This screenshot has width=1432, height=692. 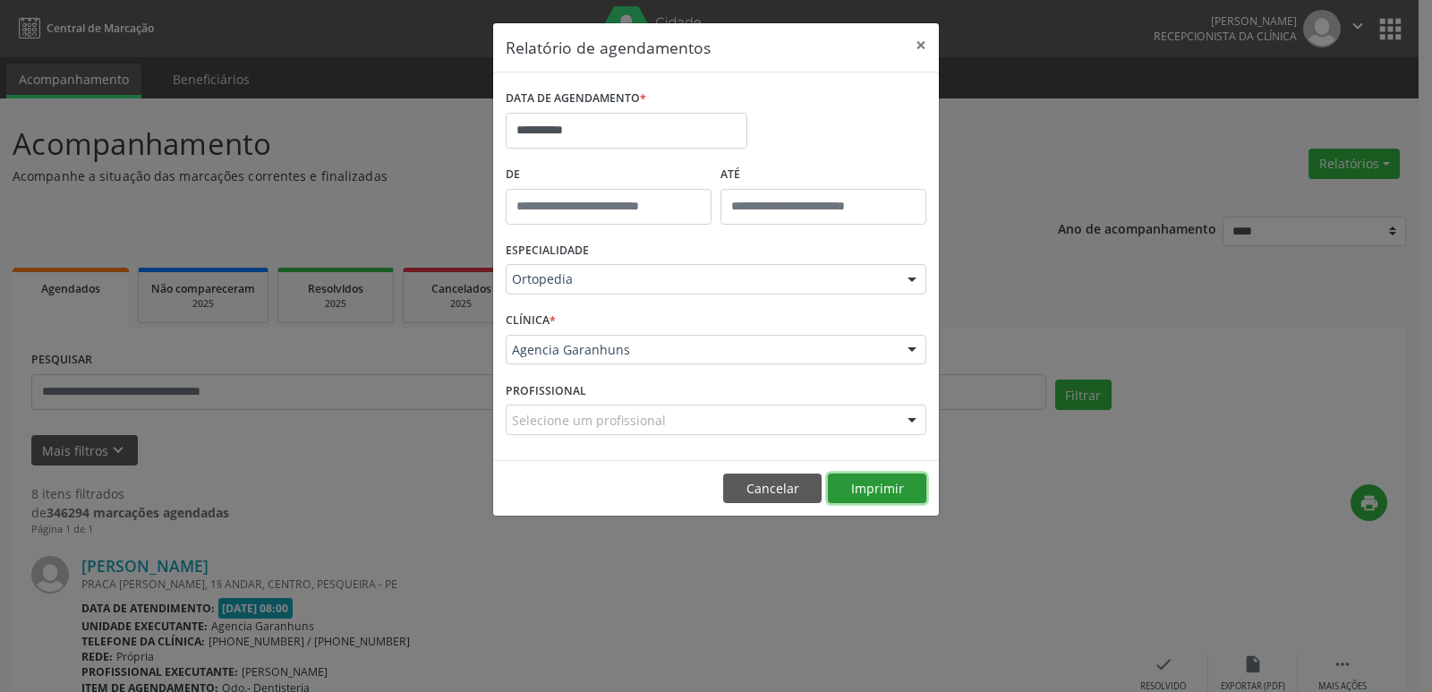 I want to click on label: DATA DE AGENDAMENTO, so click(x=576, y=98).